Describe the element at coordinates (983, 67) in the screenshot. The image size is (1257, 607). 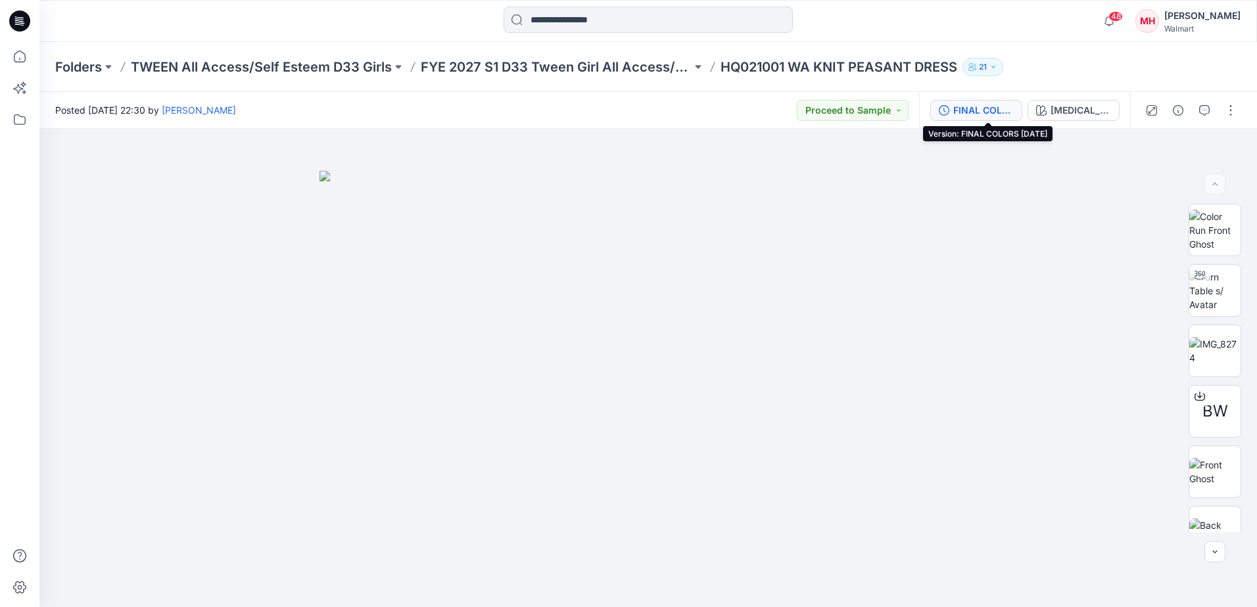
I see `p: 21` at that location.